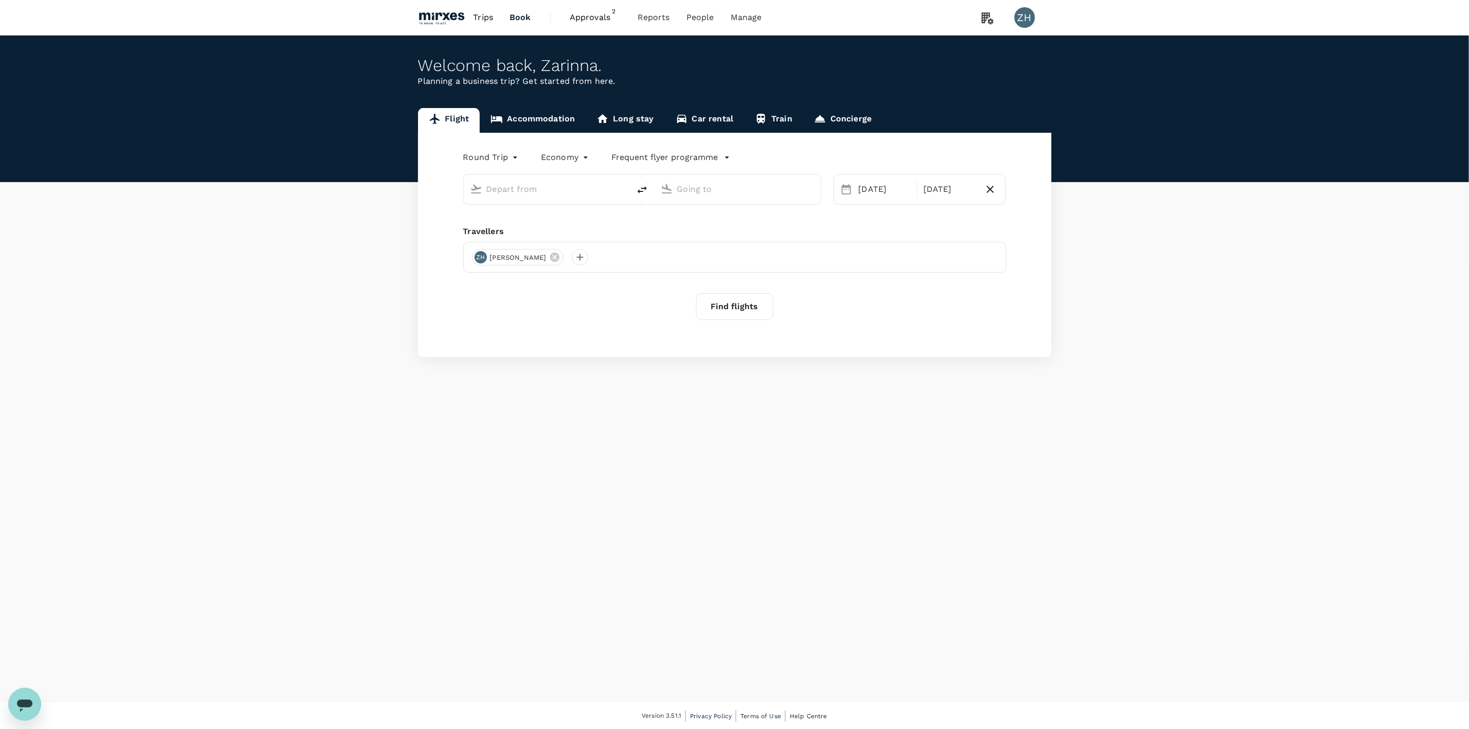  What do you see at coordinates (808, 716) in the screenshot?
I see `a: Help Centre` at bounding box center [808, 716].